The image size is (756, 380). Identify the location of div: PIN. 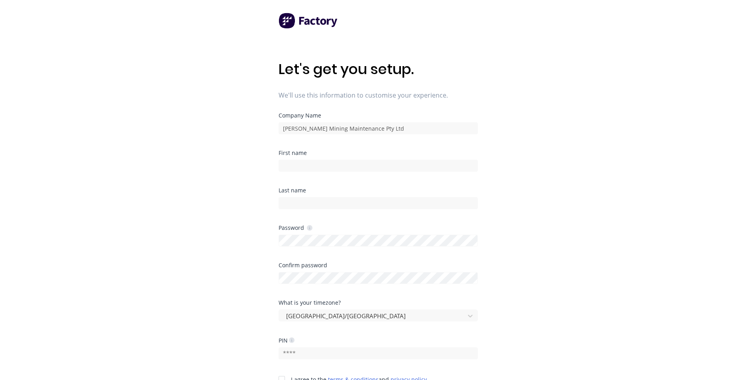
(287, 341).